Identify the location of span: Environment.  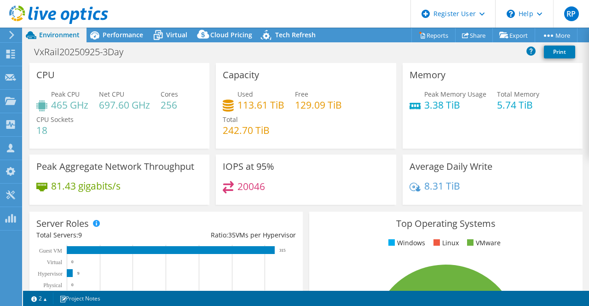
(59, 35).